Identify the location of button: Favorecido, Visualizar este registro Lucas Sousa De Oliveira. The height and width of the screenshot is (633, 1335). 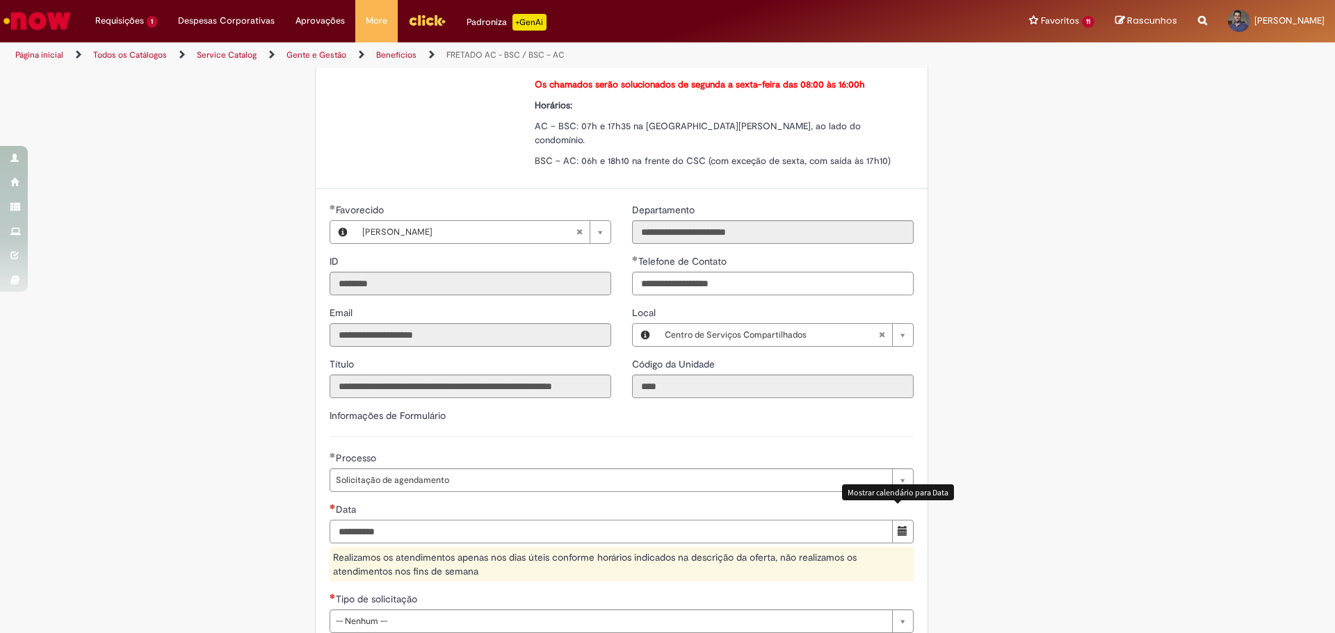
(343, 232).